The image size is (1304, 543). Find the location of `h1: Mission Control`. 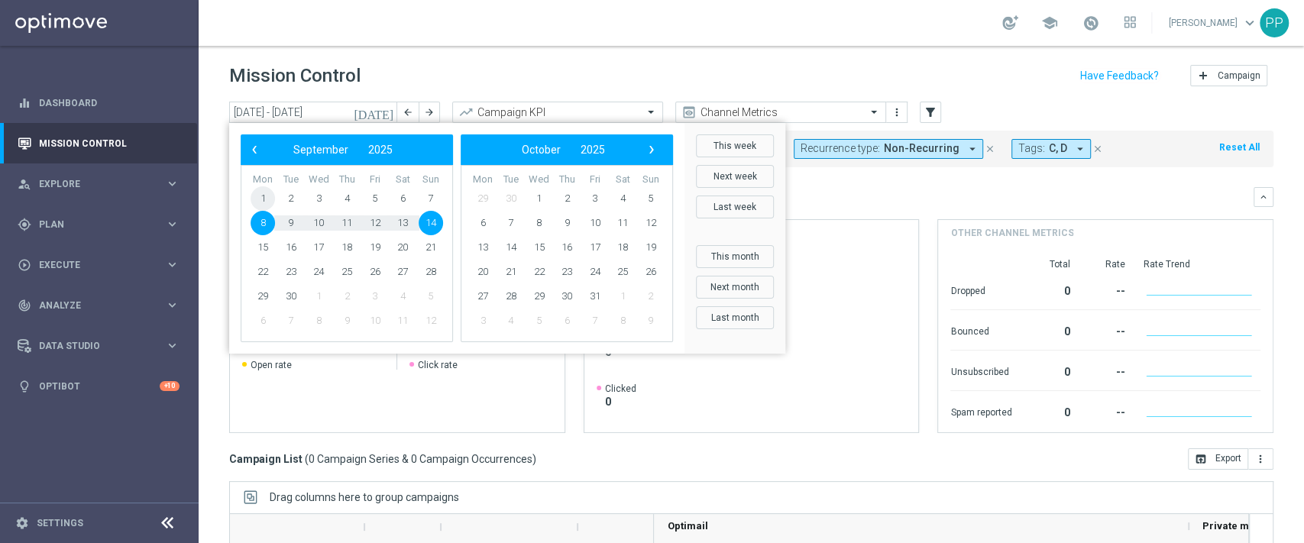

h1: Mission Control is located at coordinates (295, 76).